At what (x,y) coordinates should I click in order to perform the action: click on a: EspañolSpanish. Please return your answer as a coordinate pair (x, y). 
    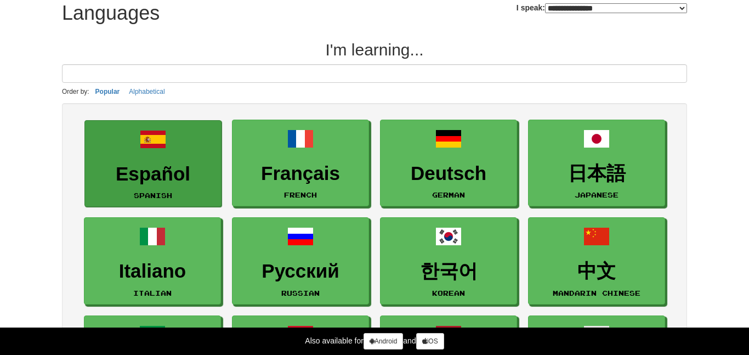
    Looking at the image, I should click on (153, 163).